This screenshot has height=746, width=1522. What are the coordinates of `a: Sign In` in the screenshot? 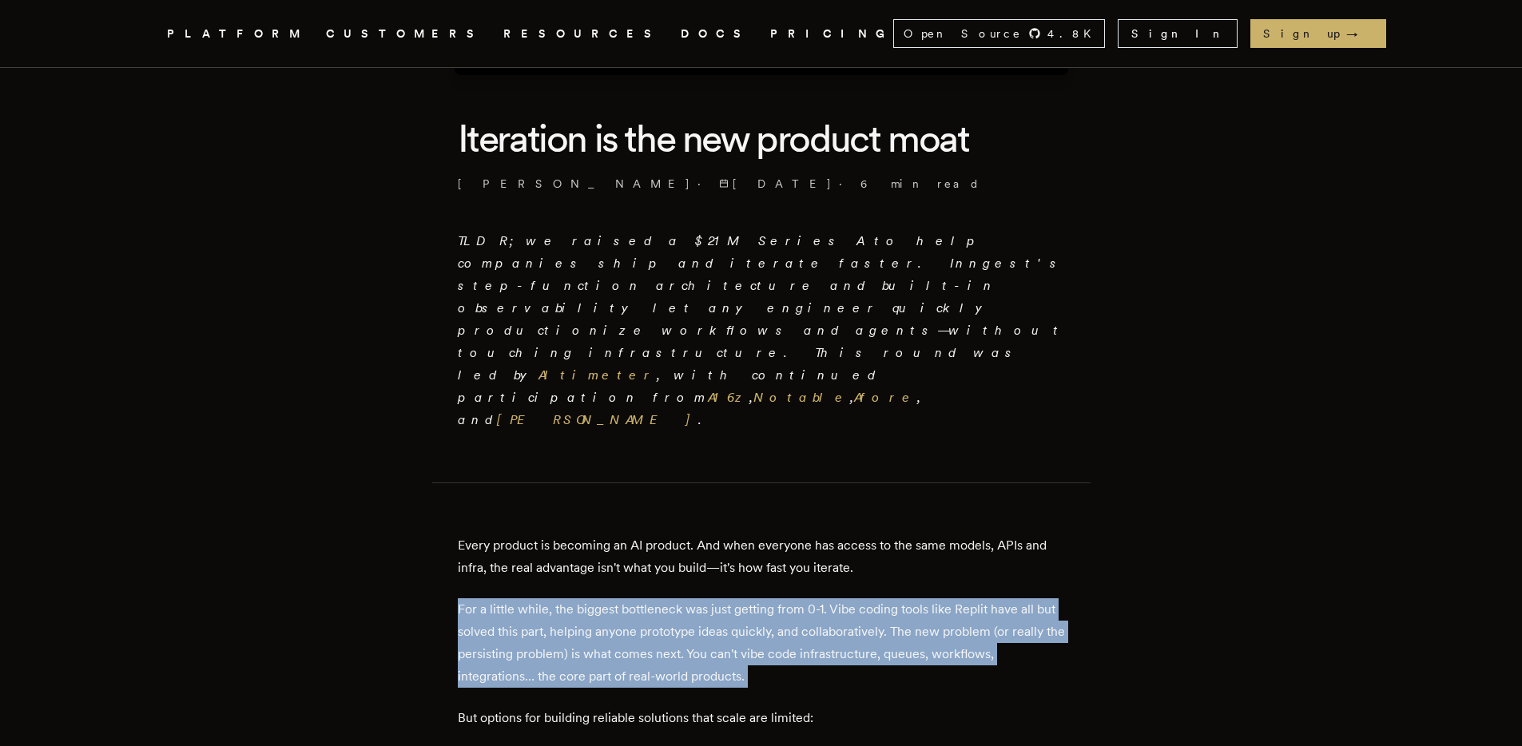 It's located at (1178, 34).